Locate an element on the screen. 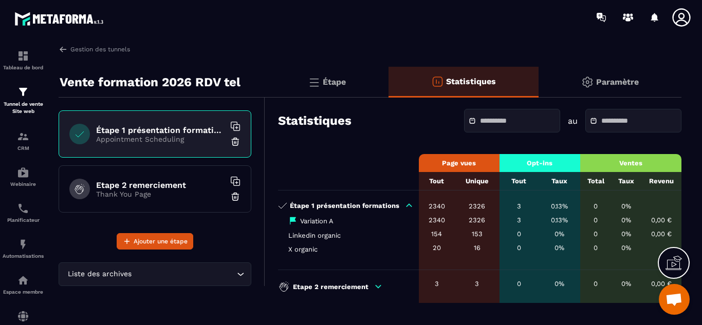 The width and height of the screenshot is (702, 325). h6: Étape 1 présentation formations is located at coordinates (160, 130).